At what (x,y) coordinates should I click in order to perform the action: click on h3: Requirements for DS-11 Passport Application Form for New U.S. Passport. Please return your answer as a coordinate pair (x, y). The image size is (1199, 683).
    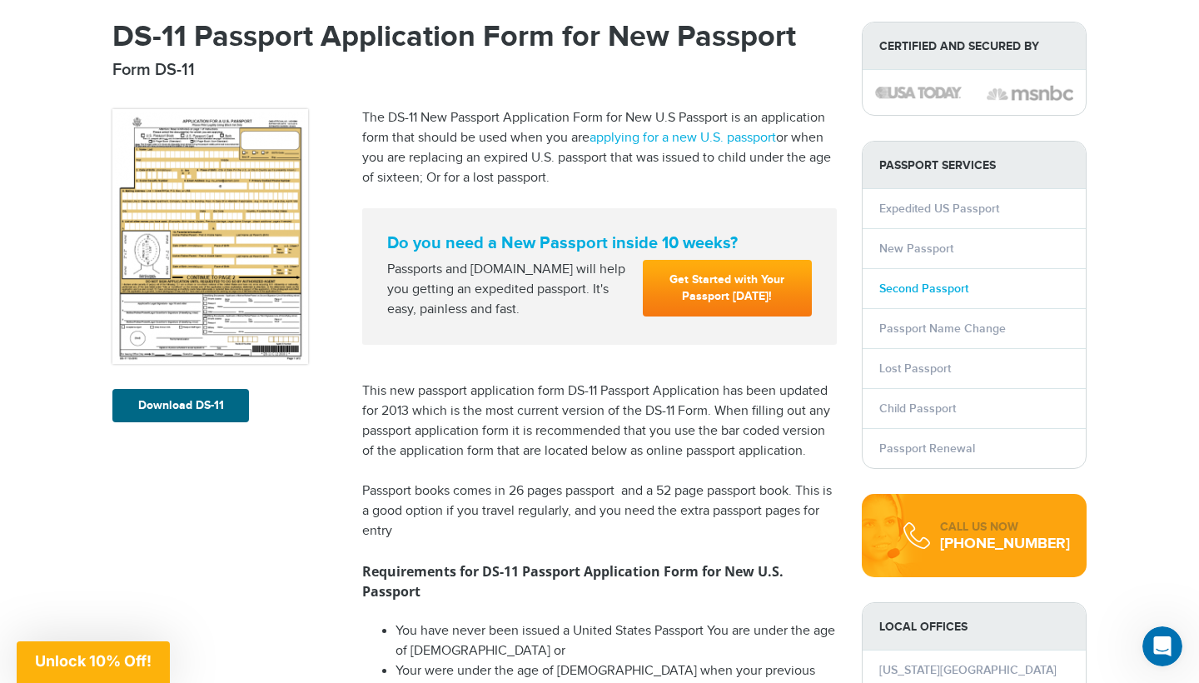
    Looking at the image, I should click on (599, 581).